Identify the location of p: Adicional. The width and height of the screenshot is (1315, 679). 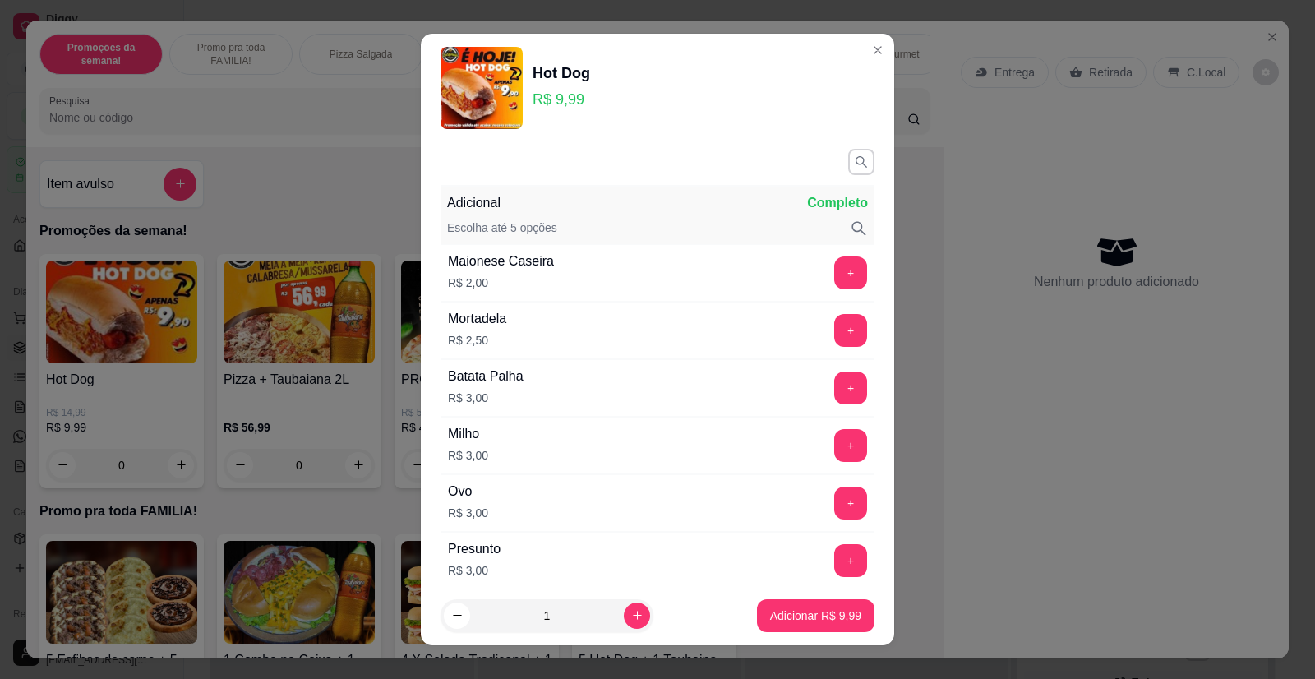
(473, 203).